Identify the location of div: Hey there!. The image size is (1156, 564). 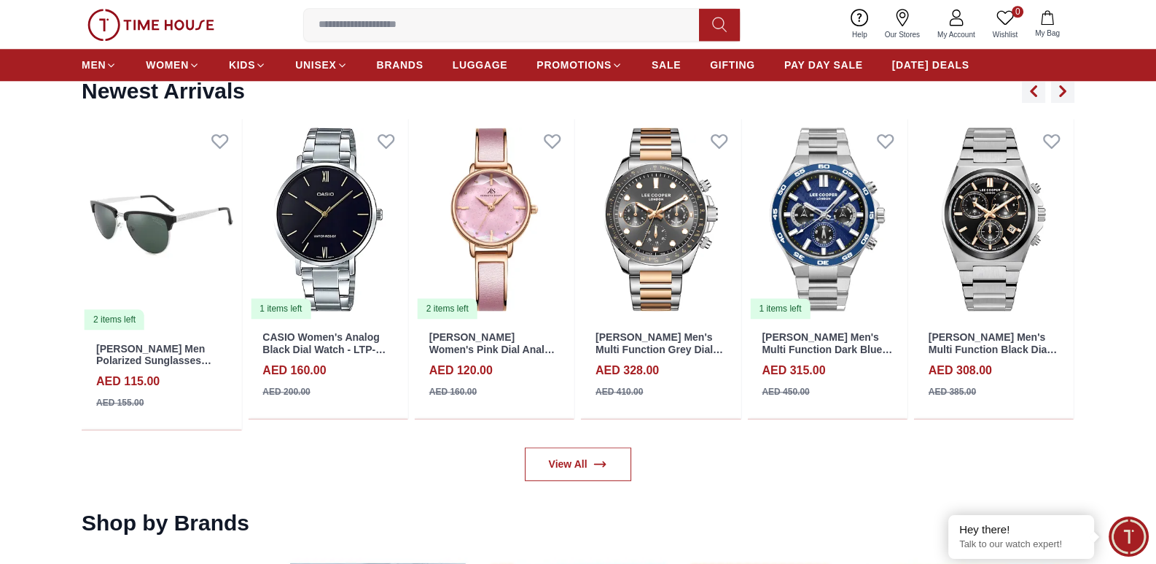
(1021, 529).